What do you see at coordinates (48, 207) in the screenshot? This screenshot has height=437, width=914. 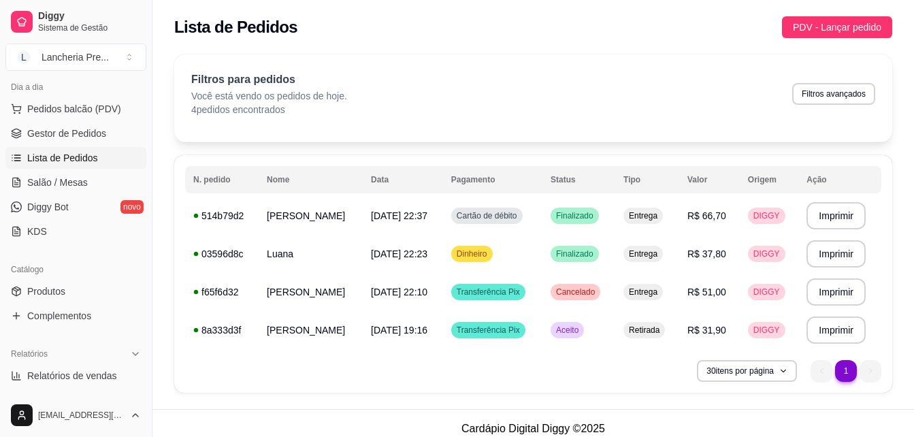 I see `span: Diggy Bot` at bounding box center [48, 207].